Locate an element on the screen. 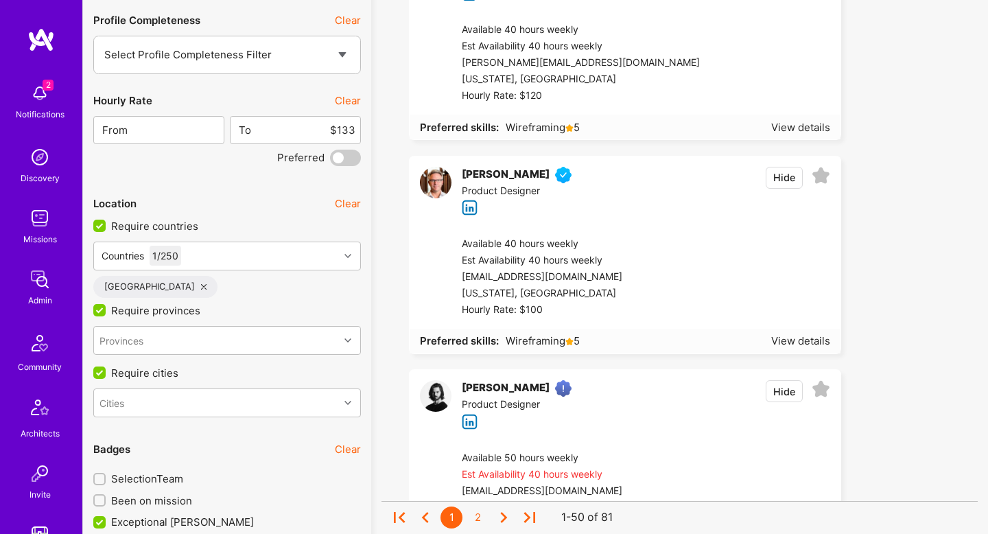  div: Admin is located at coordinates (40, 300).